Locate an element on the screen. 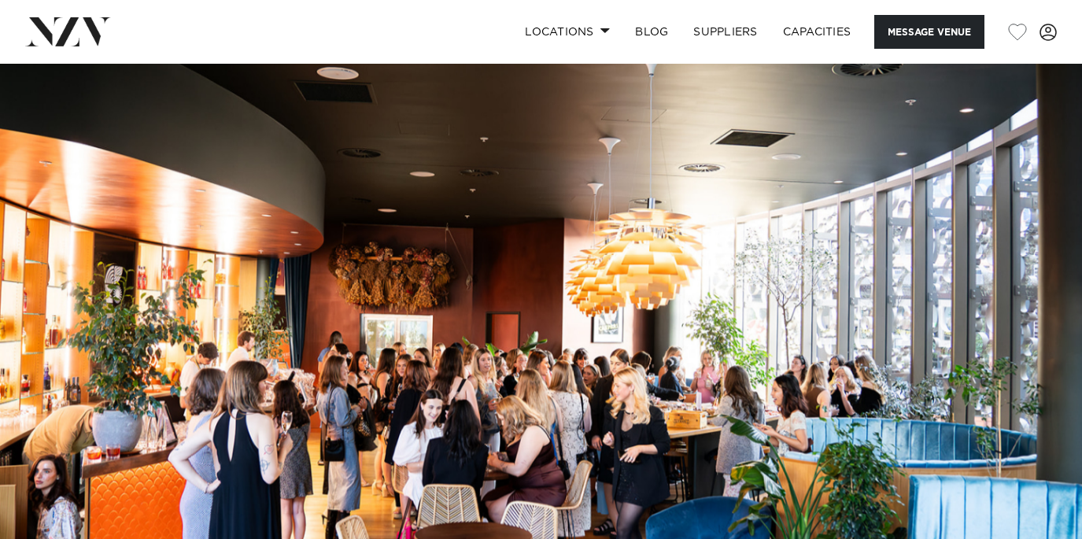 The height and width of the screenshot is (539, 1082). a: BLOG is located at coordinates (651, 31).